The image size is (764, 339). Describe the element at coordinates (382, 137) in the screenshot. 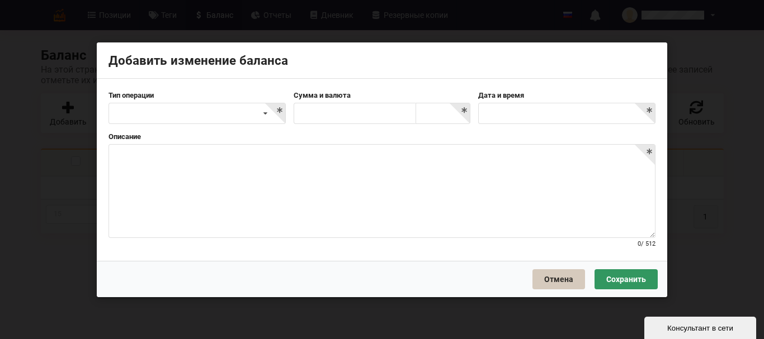

I see `label: Описание` at that location.